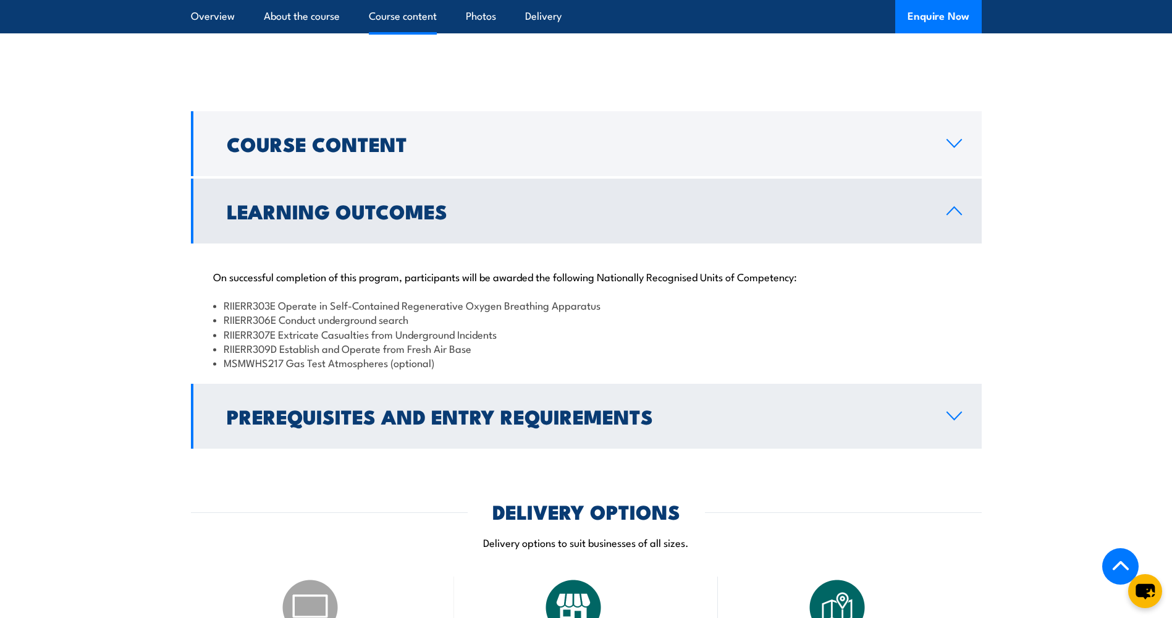 Image resolution: width=1172 pixels, height=618 pixels. Describe the element at coordinates (577, 211) in the screenshot. I see `h2: Learning Outcomes` at that location.